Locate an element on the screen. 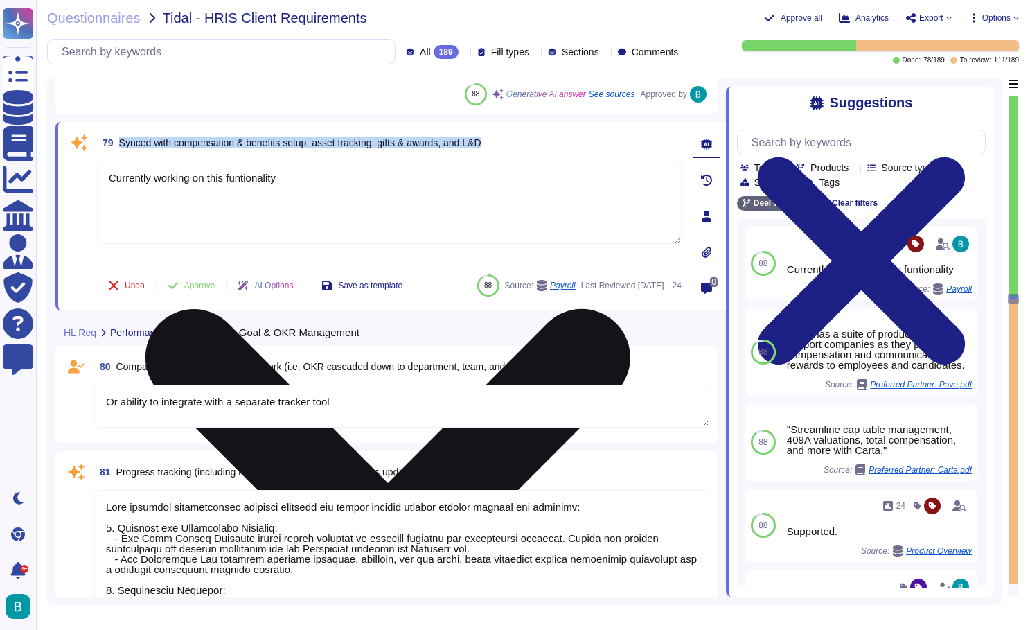  button: user is located at coordinates (21, 606).